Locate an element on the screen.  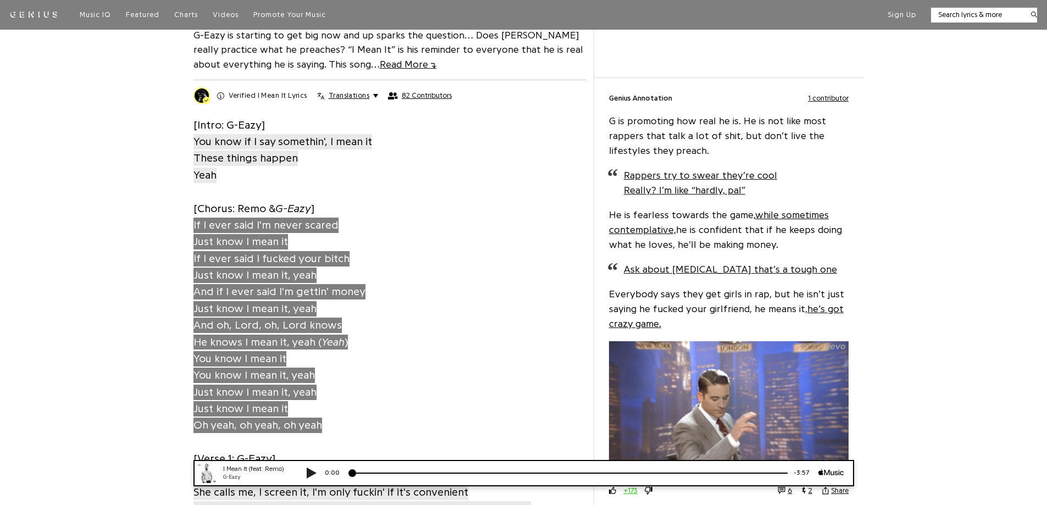
span: Charts is located at coordinates (186, 14).